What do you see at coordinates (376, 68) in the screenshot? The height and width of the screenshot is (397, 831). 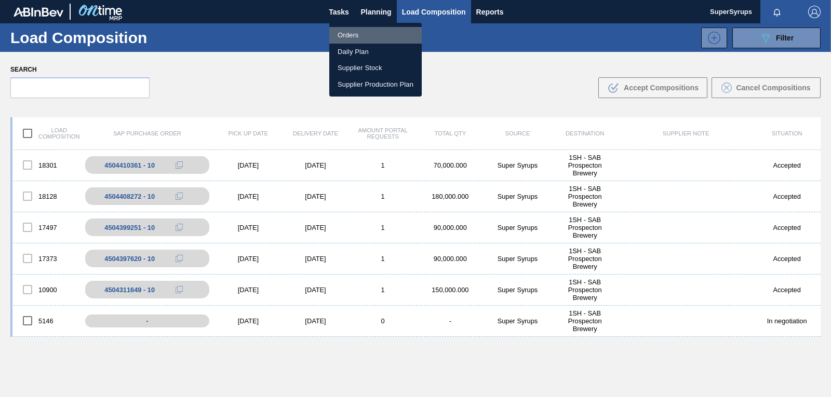 I see `li: Supplier Stock` at bounding box center [376, 68].